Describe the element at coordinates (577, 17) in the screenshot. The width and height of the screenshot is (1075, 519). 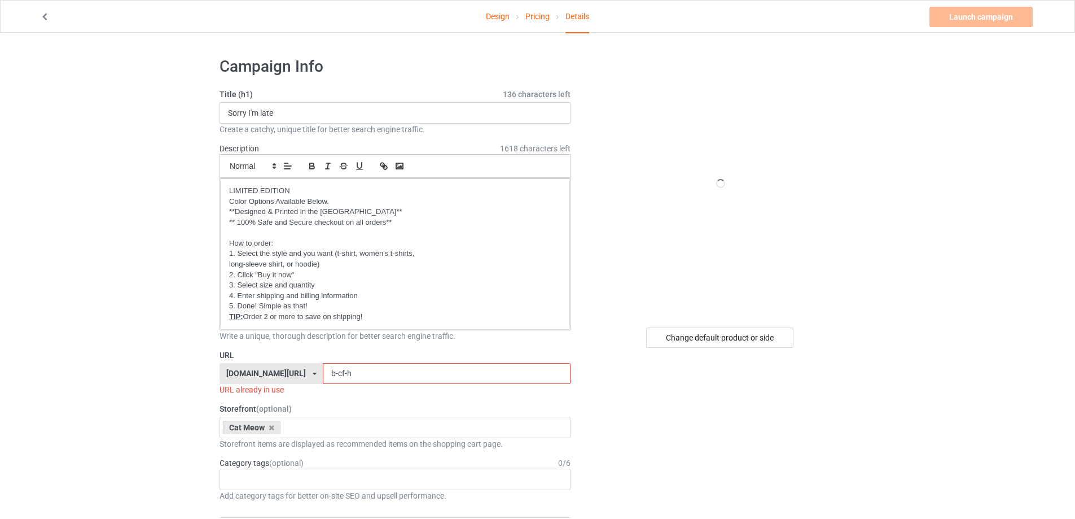
I see `div: Details` at that location.